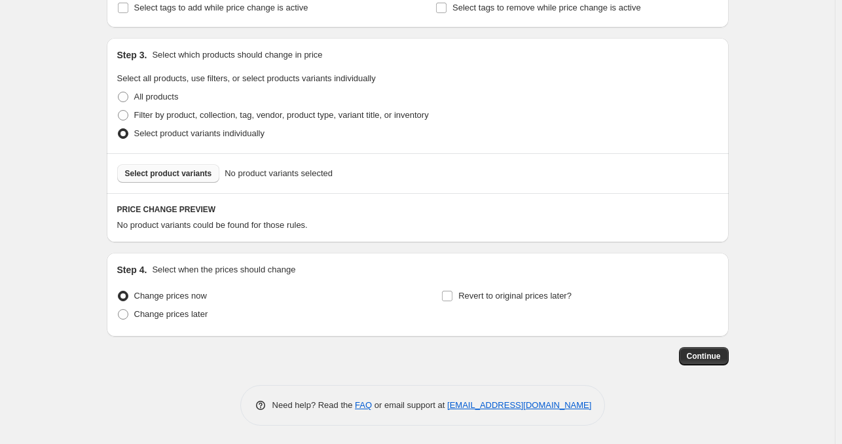  What do you see at coordinates (237, 55) in the screenshot?
I see `p: Select which products should change in price` at bounding box center [237, 55].